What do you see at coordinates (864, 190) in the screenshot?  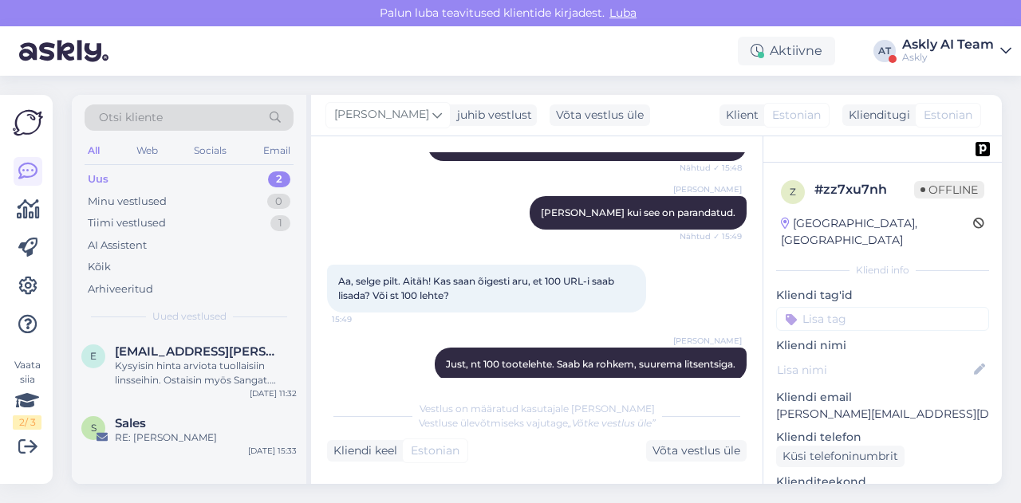 I see `div: # zz7xu7nh` at bounding box center [864, 190].